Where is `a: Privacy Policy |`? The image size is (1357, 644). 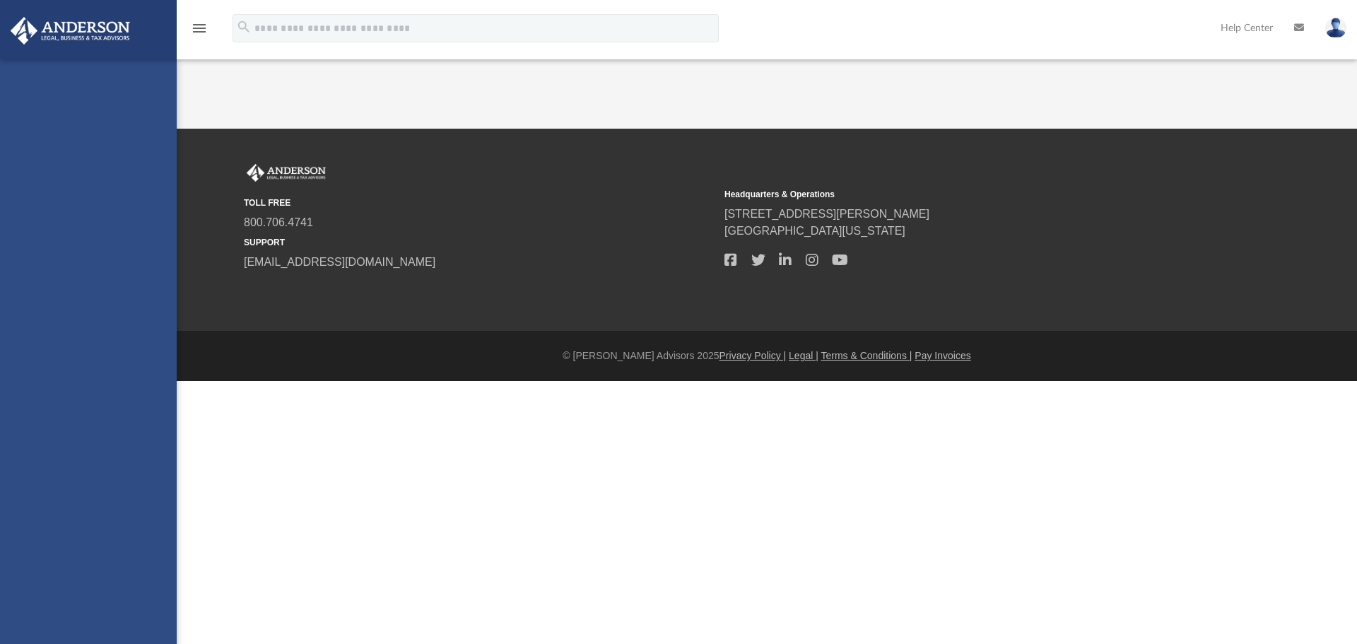
a: Privacy Policy | is located at coordinates (753, 356).